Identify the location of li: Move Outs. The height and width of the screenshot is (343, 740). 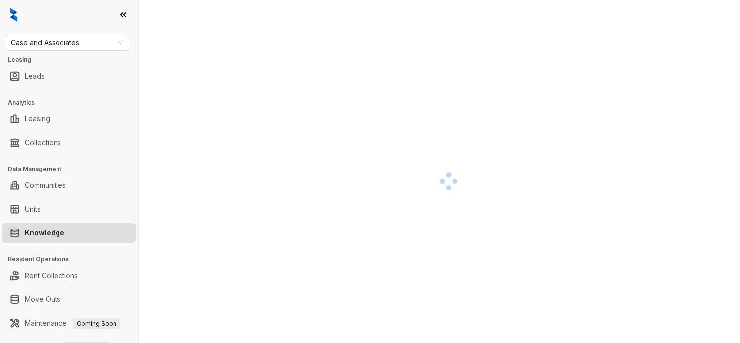
(69, 299).